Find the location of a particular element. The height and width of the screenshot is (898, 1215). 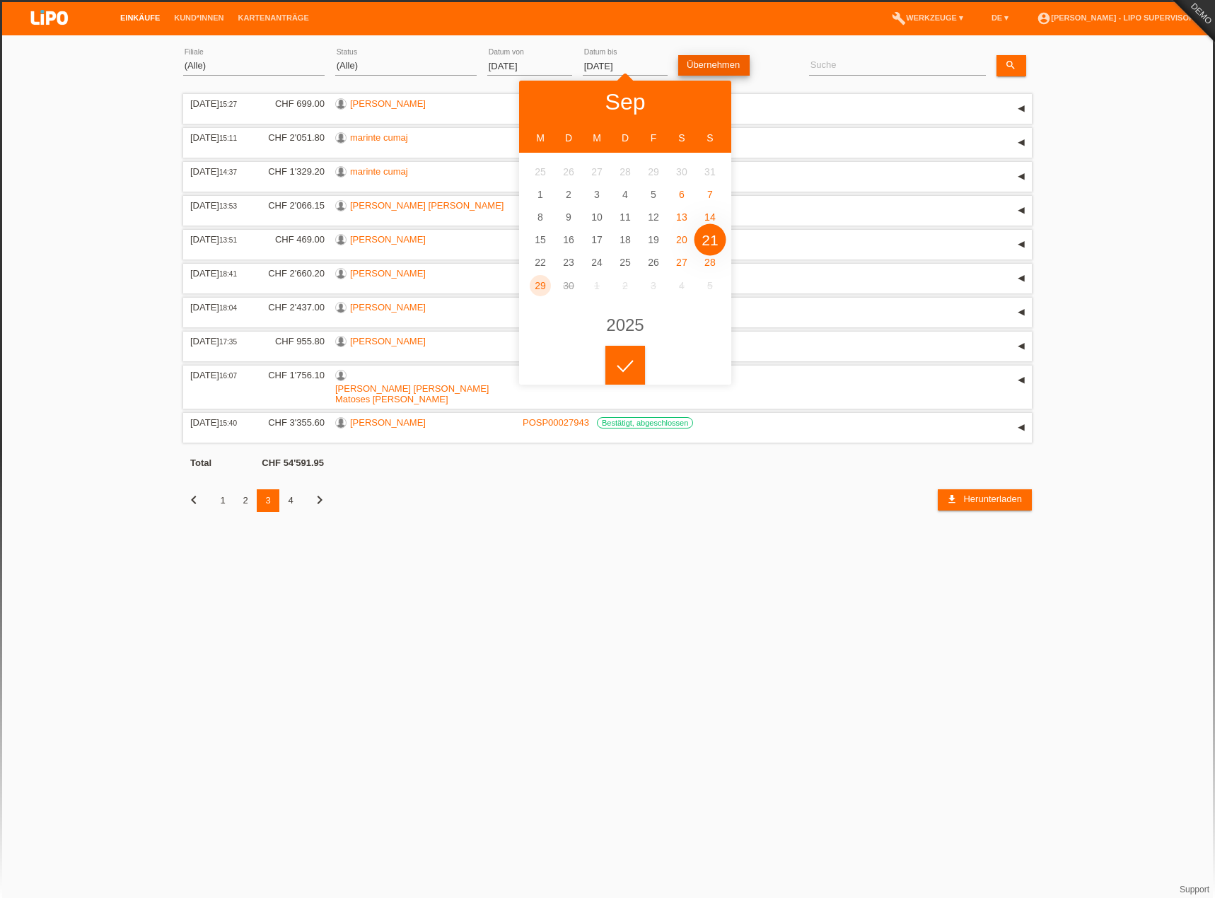

b: CHF 54'591.95 is located at coordinates (293, 463).